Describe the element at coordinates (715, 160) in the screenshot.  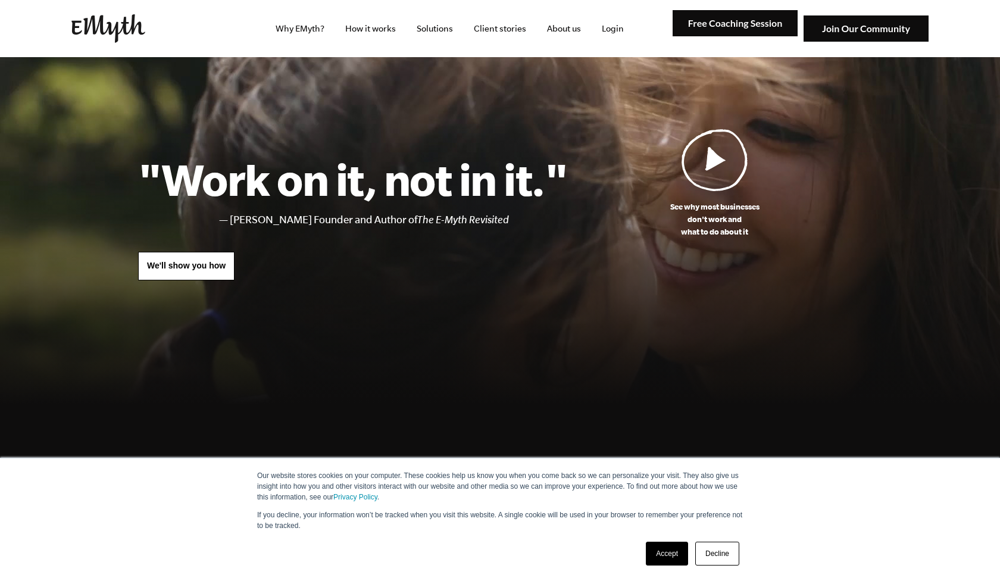
I see `img: Play Video` at that location.